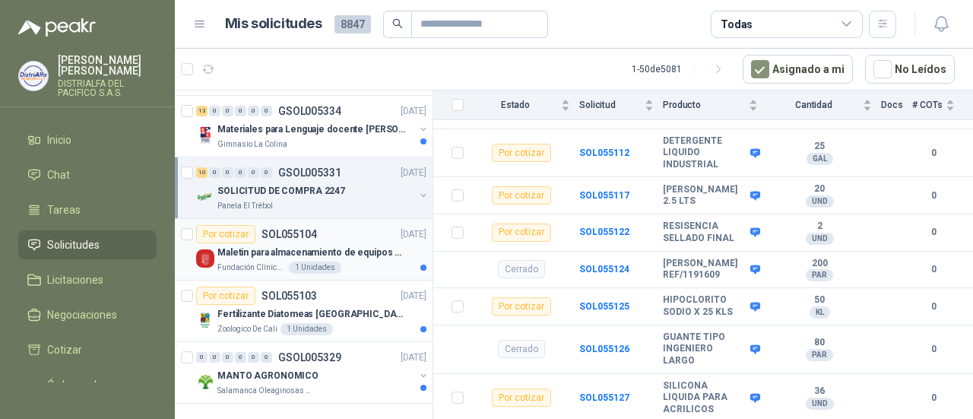 The image size is (973, 419). I want to click on button: No Leídos, so click(910, 69).